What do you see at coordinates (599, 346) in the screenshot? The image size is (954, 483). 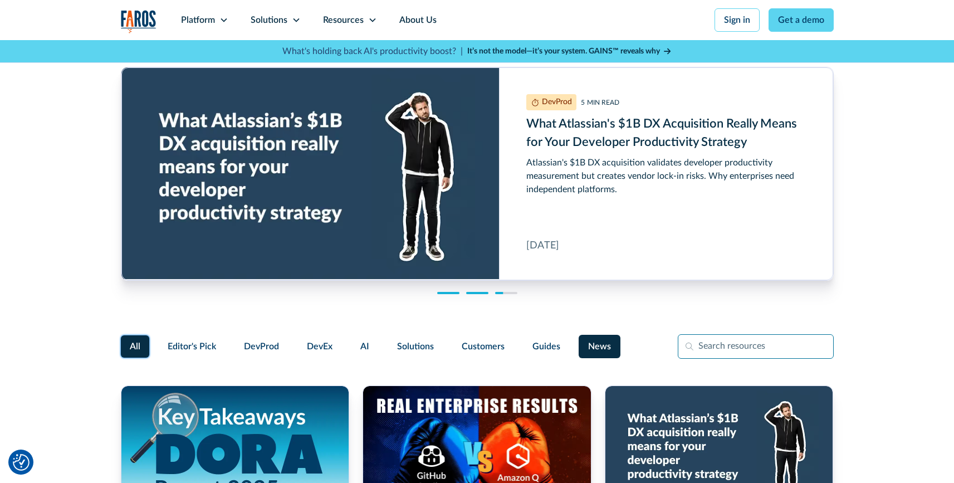 I see `span: News` at bounding box center [599, 346].